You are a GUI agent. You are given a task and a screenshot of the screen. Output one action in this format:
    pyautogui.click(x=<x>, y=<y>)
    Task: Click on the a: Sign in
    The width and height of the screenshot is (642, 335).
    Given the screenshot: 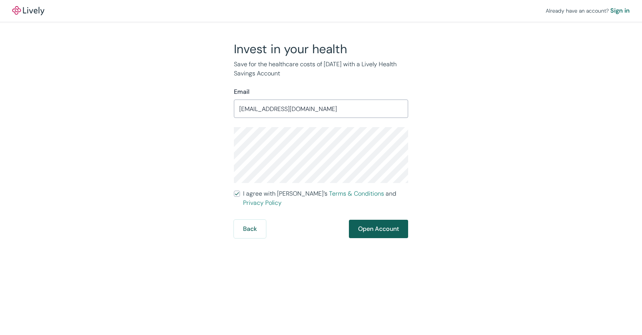 What is the action you would take?
    pyautogui.click(x=620, y=11)
    